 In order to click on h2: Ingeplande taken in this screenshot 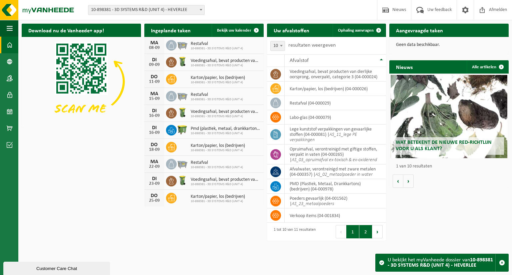, I will do `click(171, 30)`.